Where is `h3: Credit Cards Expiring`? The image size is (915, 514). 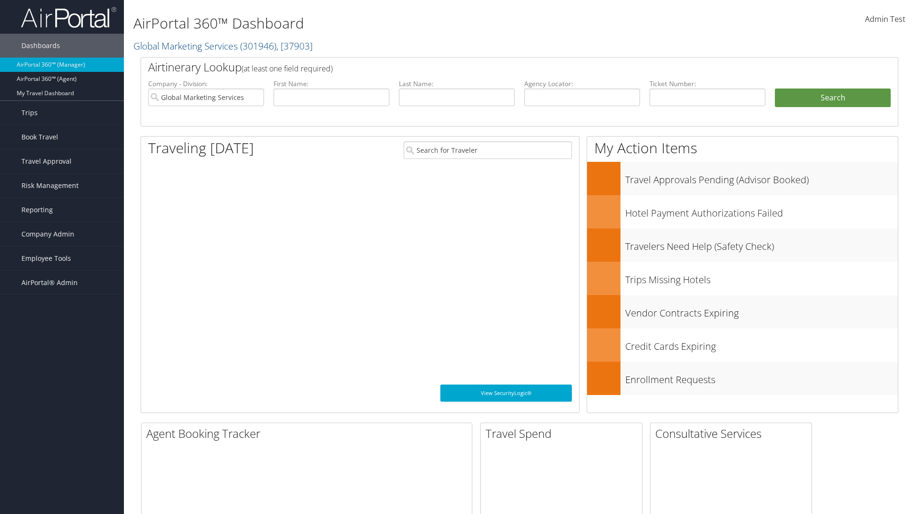
h3: Credit Cards Expiring is located at coordinates (761, 344).